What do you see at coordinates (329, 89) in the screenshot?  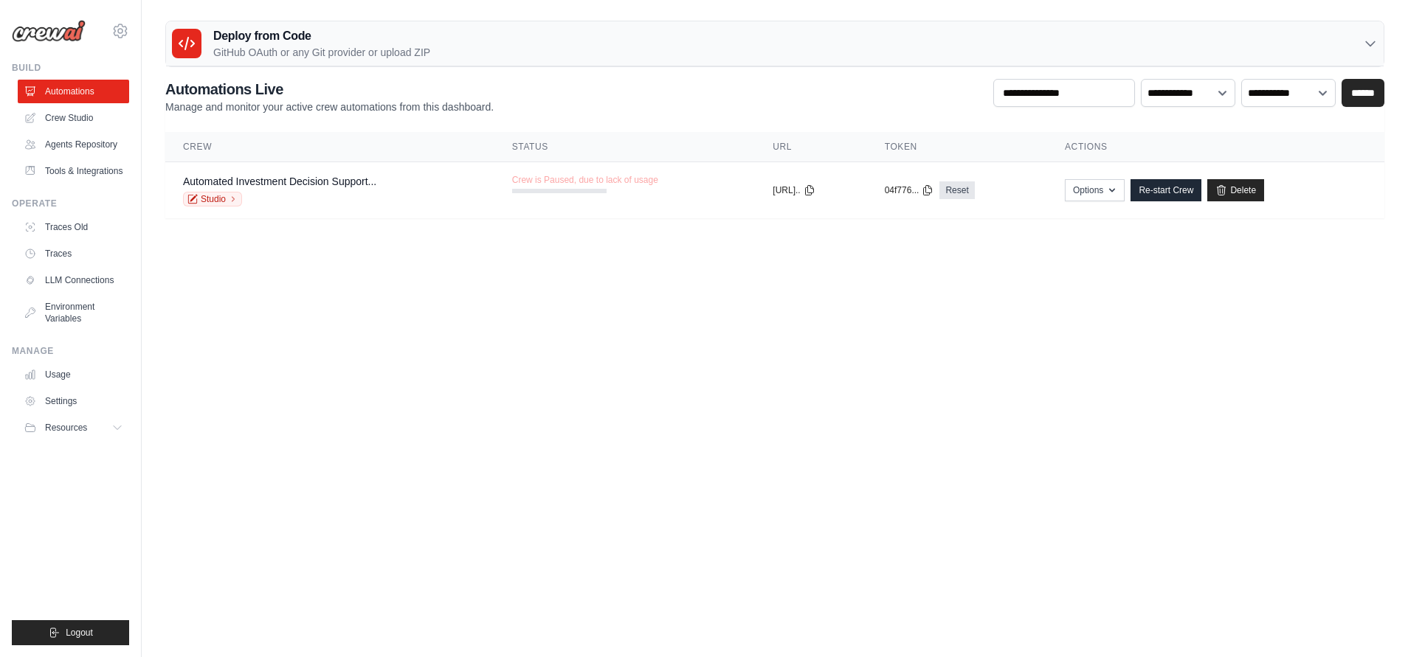 I see `h2: Automations Live` at bounding box center [329, 89].